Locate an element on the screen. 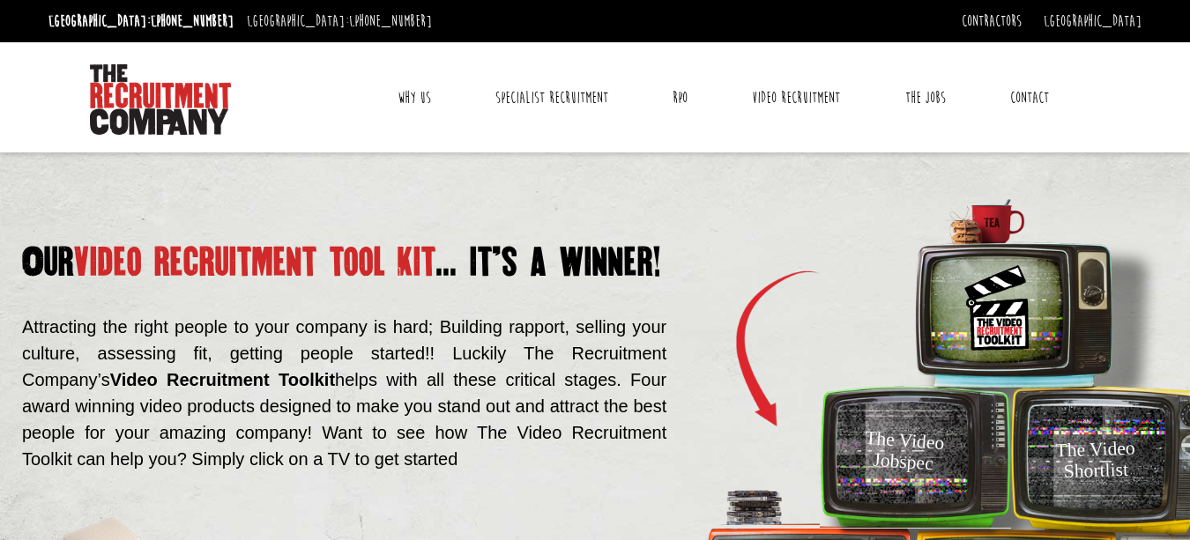 The height and width of the screenshot is (540, 1190). img: tv-blue.png is located at coordinates (1005, 291).